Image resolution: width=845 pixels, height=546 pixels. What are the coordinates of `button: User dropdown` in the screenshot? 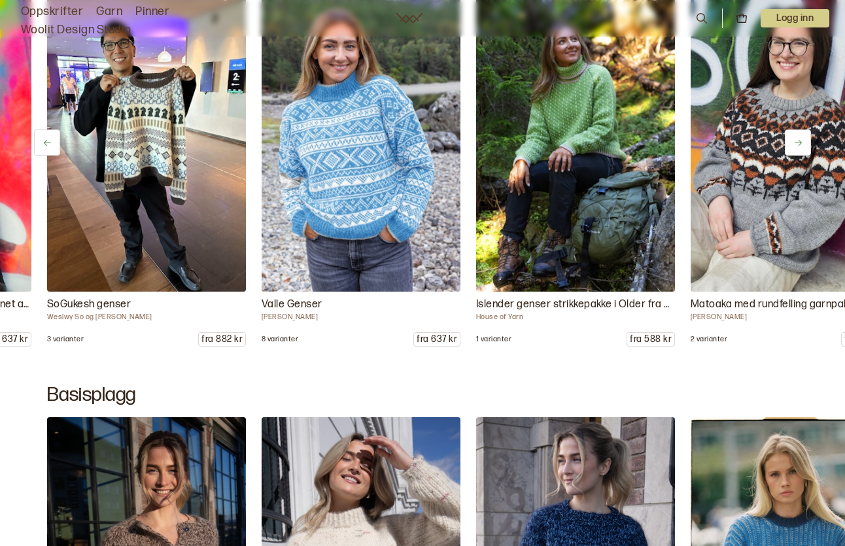 It's located at (794, 18).